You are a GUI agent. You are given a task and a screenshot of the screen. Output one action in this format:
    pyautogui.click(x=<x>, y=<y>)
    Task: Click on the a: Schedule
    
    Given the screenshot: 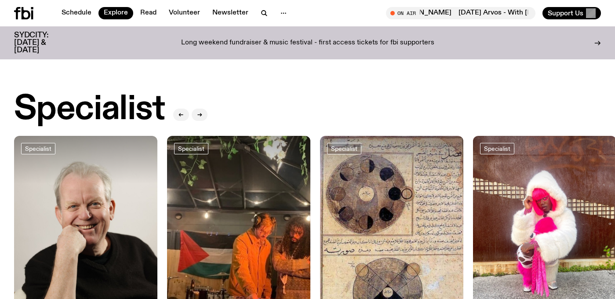 What is the action you would take?
    pyautogui.click(x=77, y=13)
    